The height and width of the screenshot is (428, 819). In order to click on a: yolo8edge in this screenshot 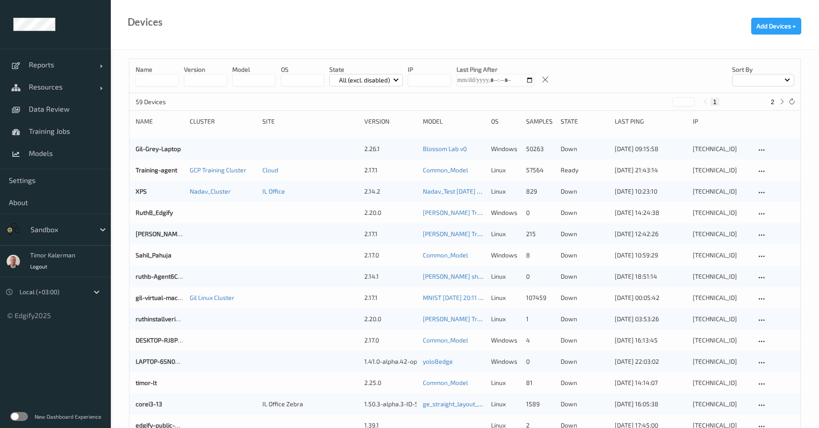, I will do `click(438, 361)`.